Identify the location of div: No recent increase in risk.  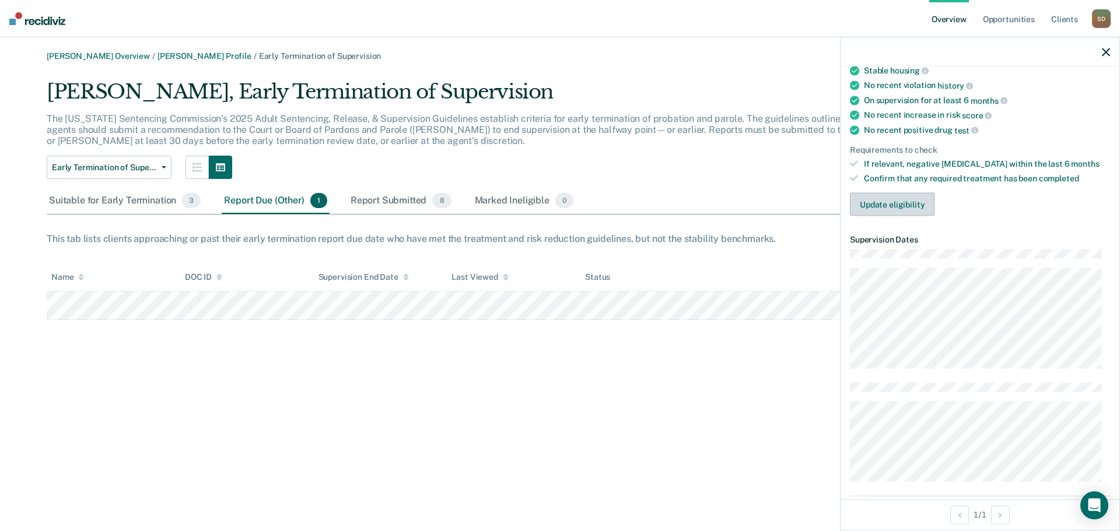
(987, 115).